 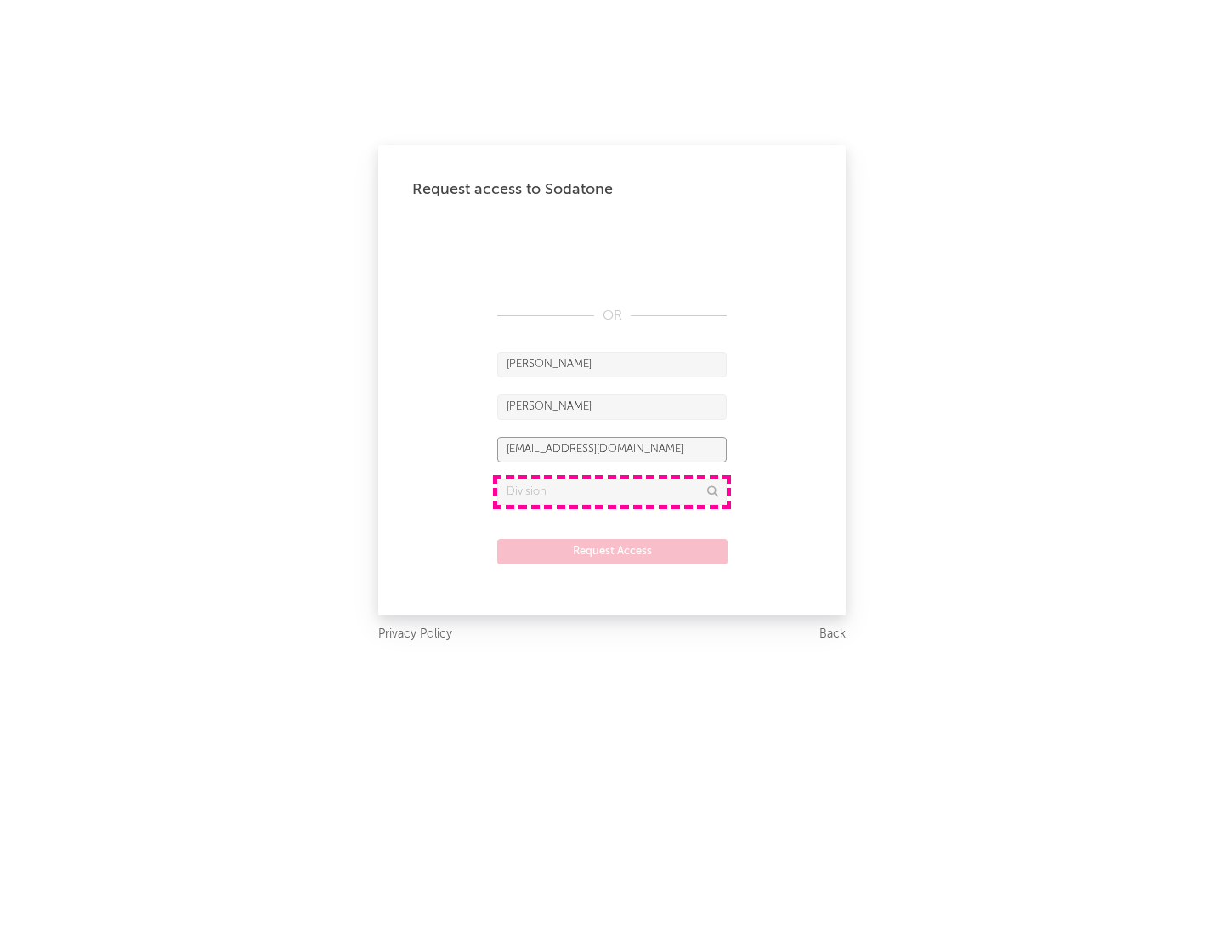 What do you see at coordinates (612, 450) in the screenshot?
I see `input: Email` at bounding box center [612, 450].